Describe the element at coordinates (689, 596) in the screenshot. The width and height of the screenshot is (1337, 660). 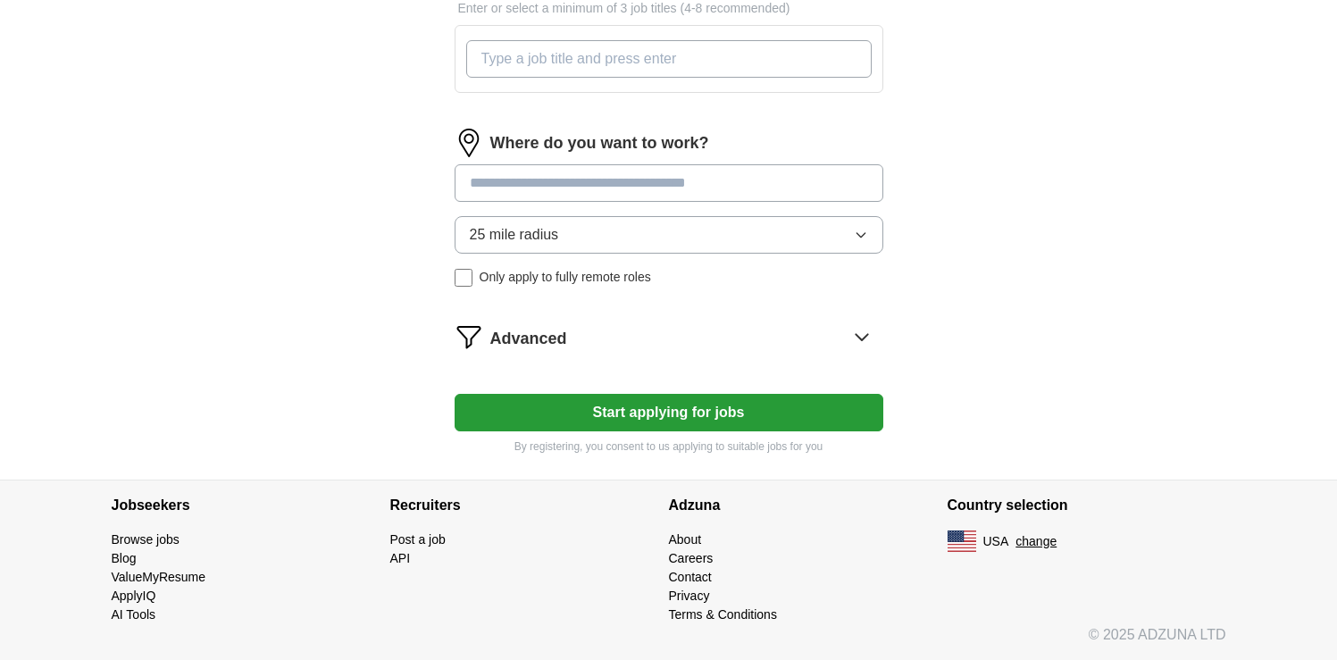
I see `a: Privacy` at that location.